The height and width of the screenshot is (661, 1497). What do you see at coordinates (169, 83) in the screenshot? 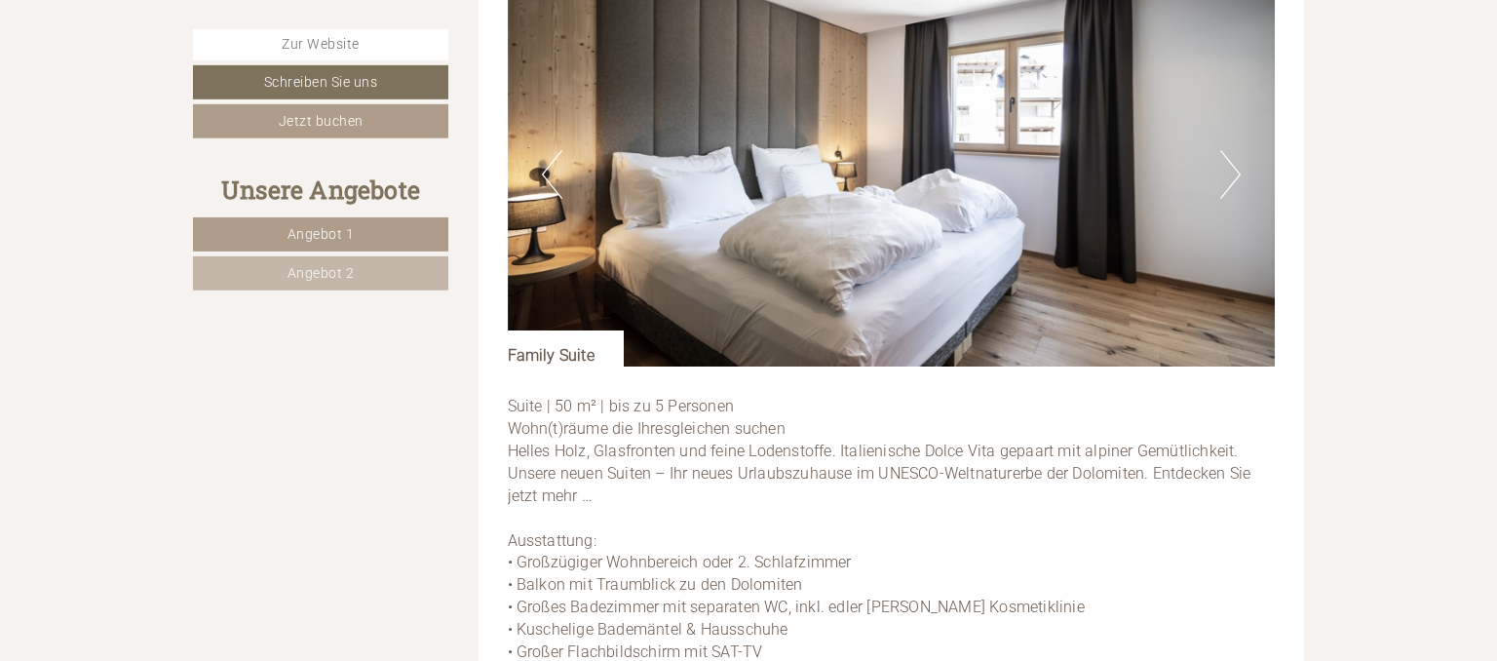
I see `div: Guten Tag, wie können wir Ihnen helfen?` at bounding box center [169, 83].